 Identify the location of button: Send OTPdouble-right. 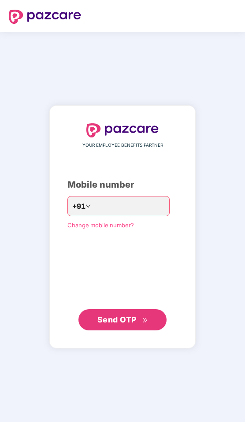
(123, 320).